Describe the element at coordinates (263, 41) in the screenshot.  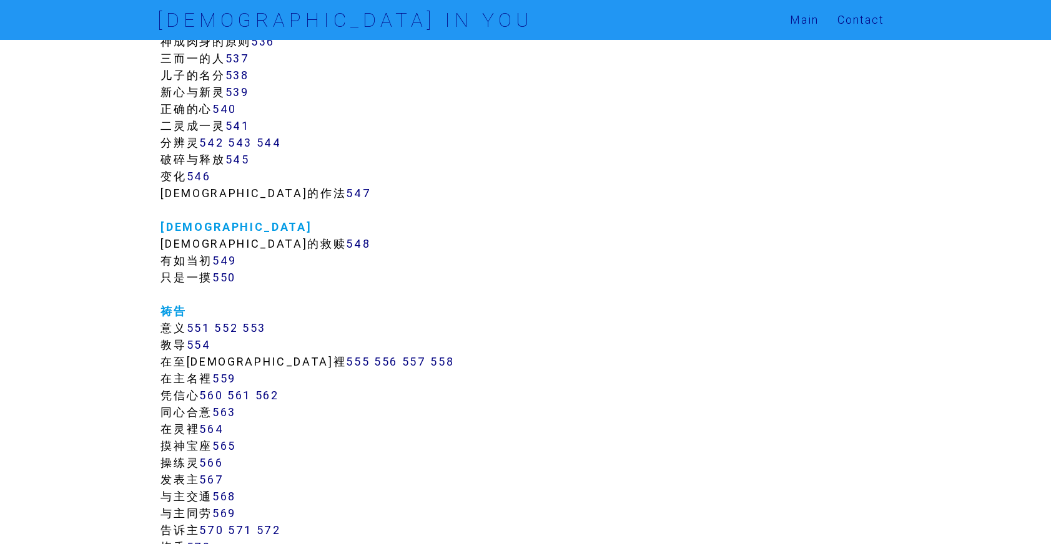
I see `a: 536` at that location.